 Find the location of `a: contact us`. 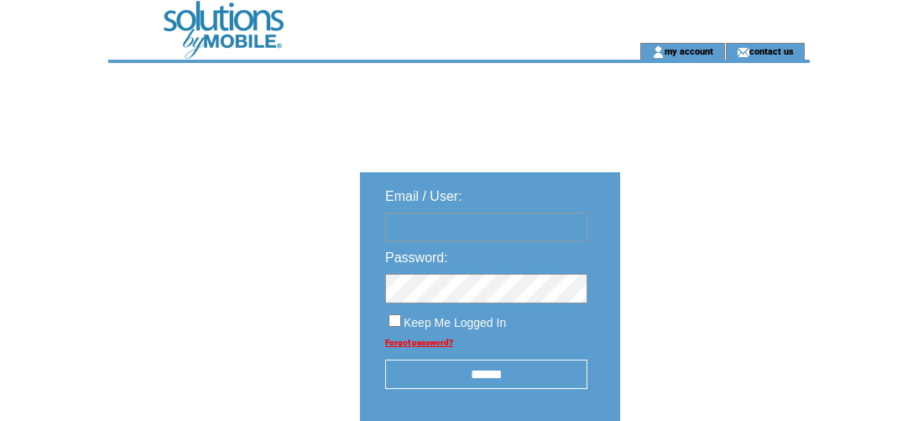

a: contact us is located at coordinates (772, 50).